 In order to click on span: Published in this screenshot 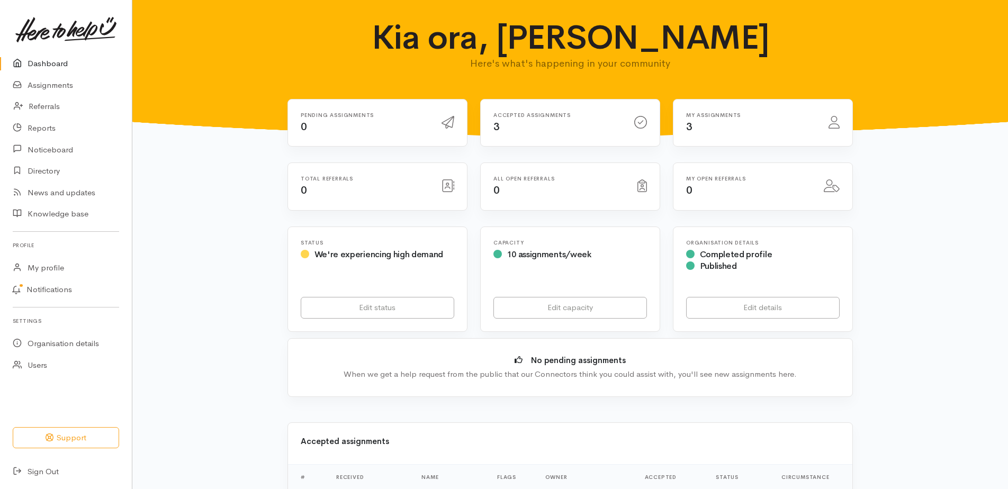, I will do `click(718, 266)`.